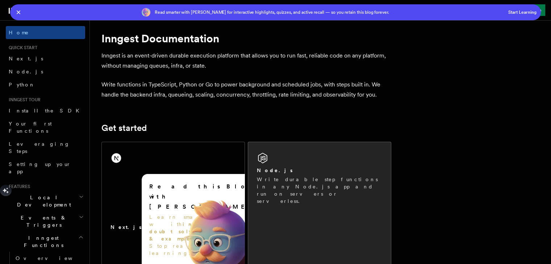 This screenshot has width=551, height=264. Describe the element at coordinates (45, 242) in the screenshot. I see `button: Inngest Functions` at that location.